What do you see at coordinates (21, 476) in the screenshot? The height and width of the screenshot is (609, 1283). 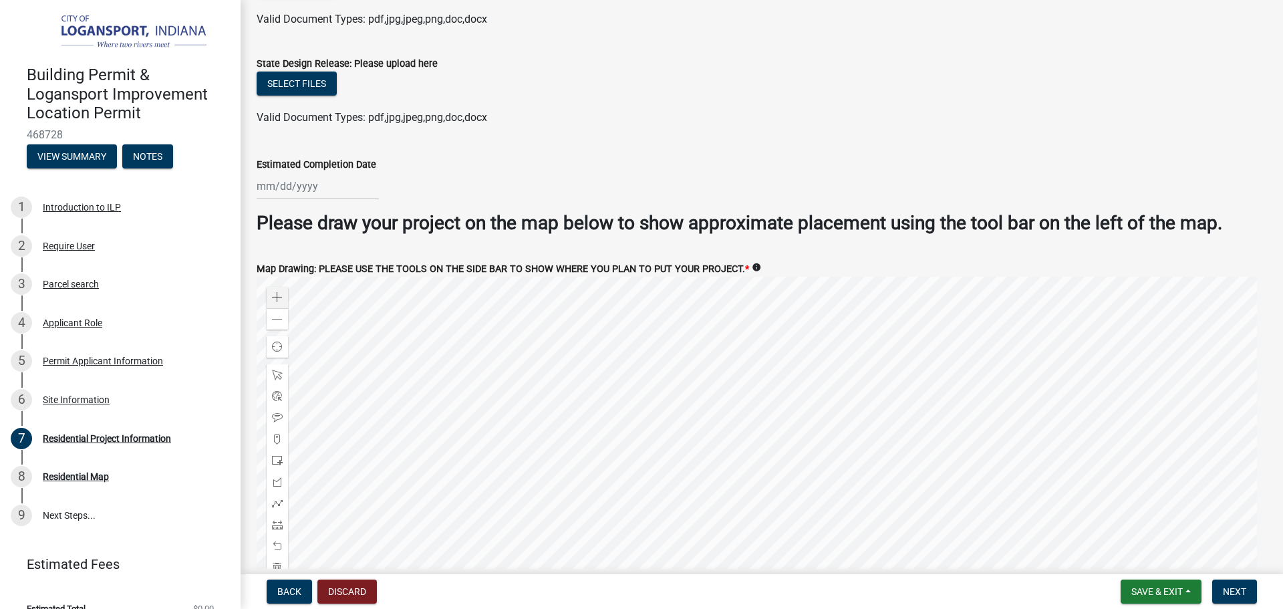 I see `div: 8` at bounding box center [21, 476].